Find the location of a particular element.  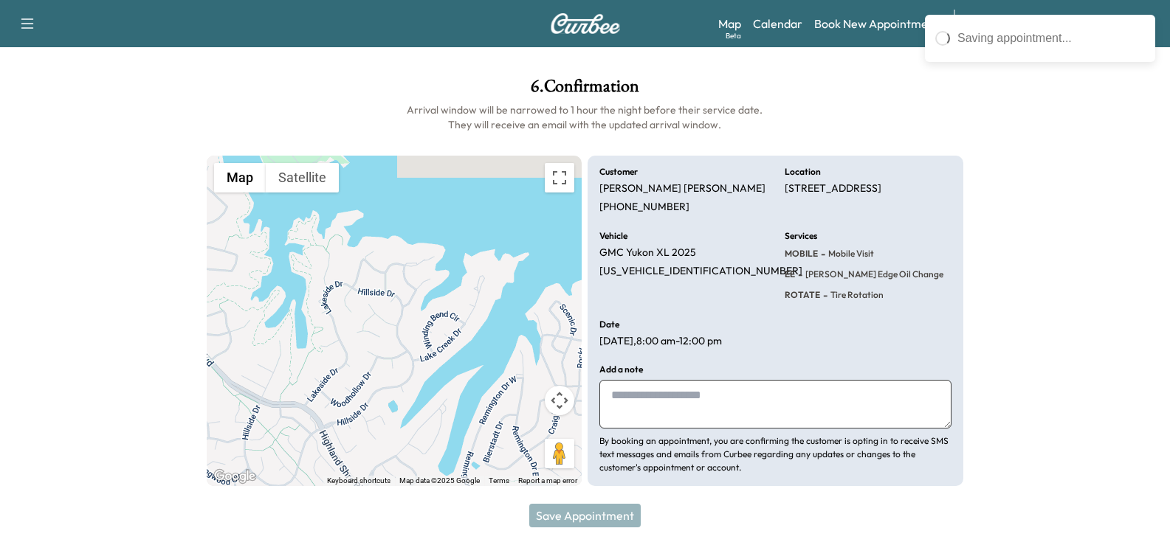

button: Keyboard shortcuts is located at coordinates (359, 481).